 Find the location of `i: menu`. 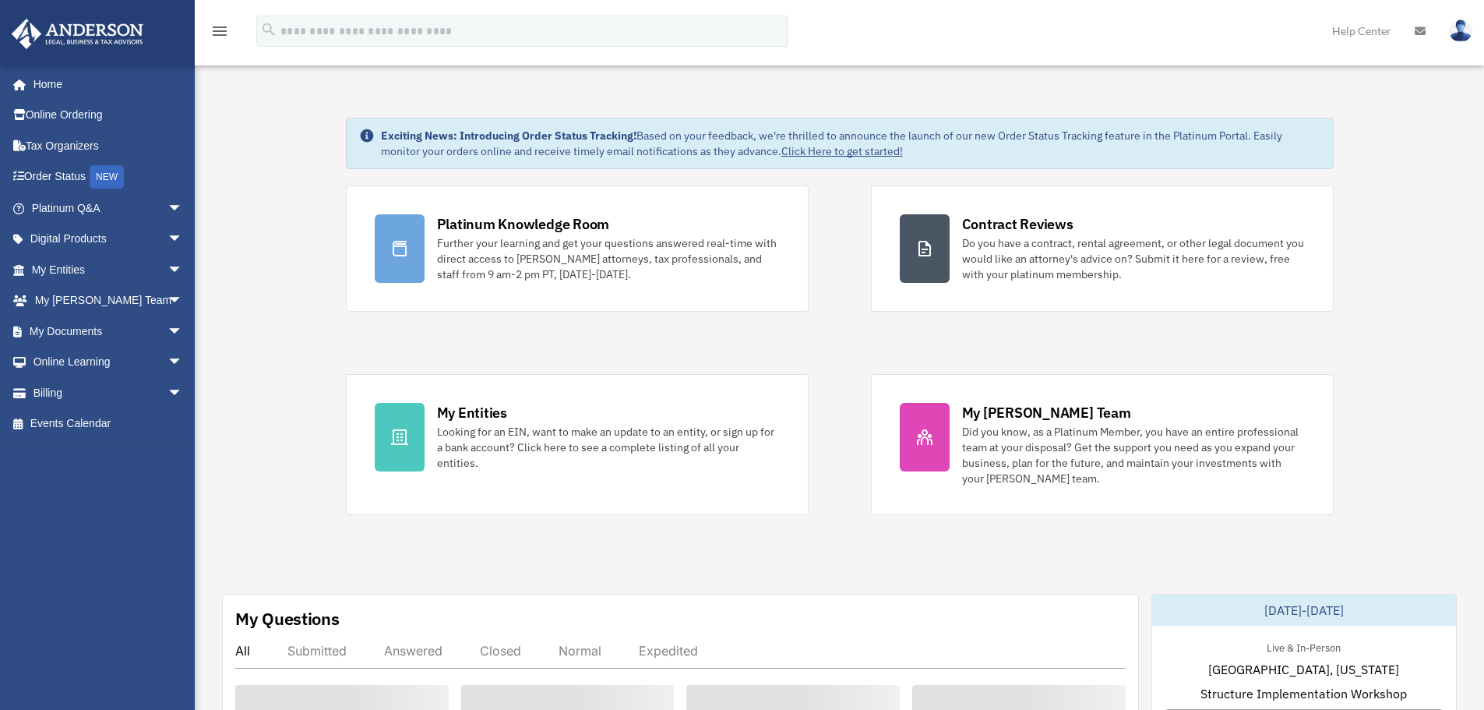

i: menu is located at coordinates (220, 31).